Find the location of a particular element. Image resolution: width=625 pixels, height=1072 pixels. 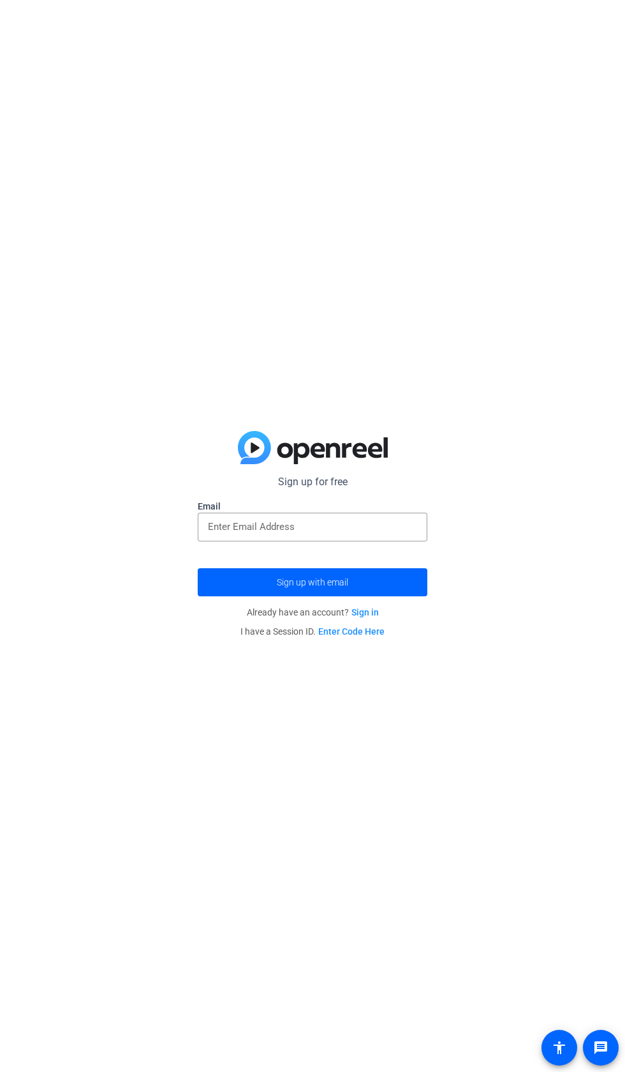

p: Sign up for free is located at coordinates (313, 482).